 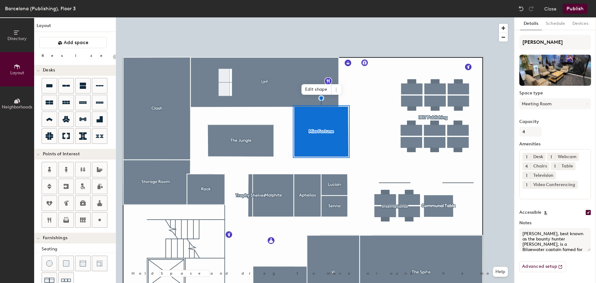 I want to click on button: Couch (middle), so click(x=83, y=263).